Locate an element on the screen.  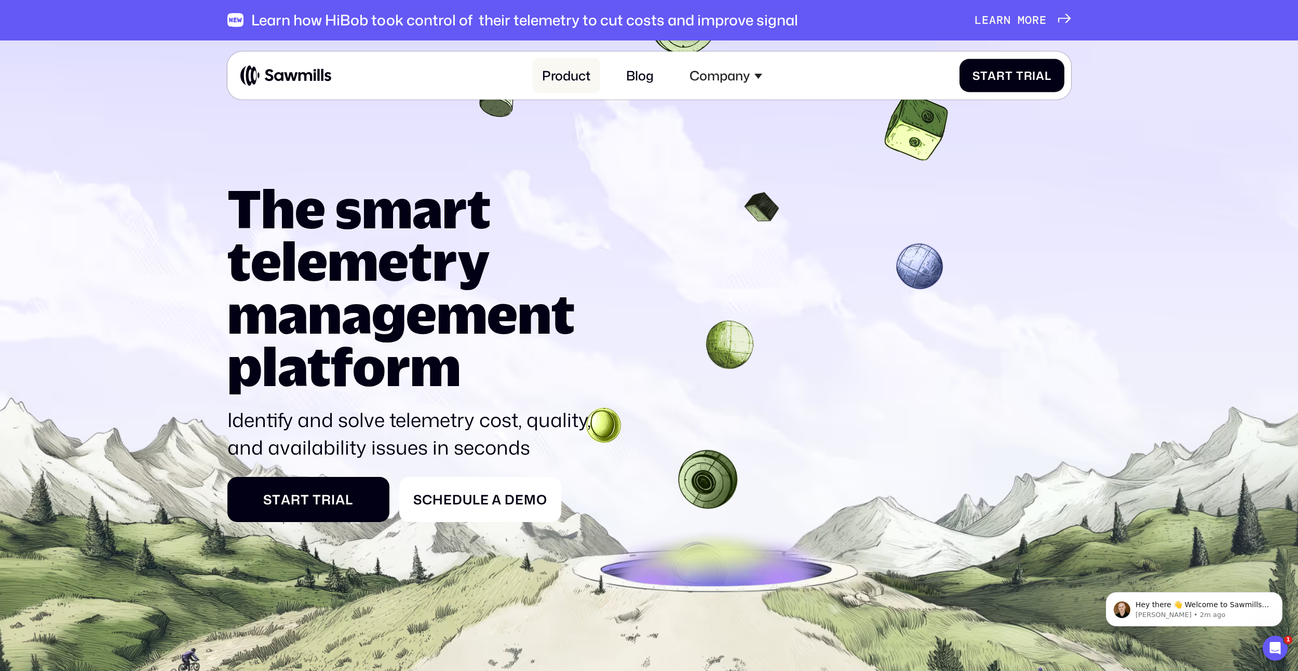
span: h is located at coordinates (438, 500).